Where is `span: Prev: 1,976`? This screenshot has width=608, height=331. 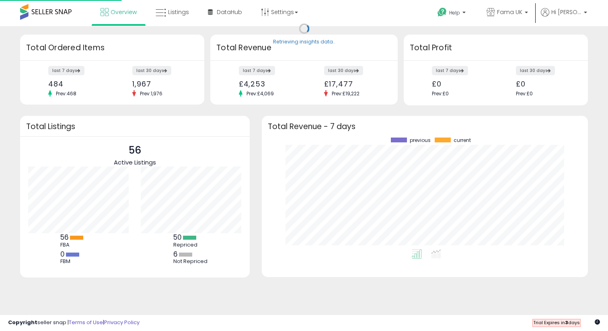
span: Prev: 1,976 is located at coordinates (151, 93).